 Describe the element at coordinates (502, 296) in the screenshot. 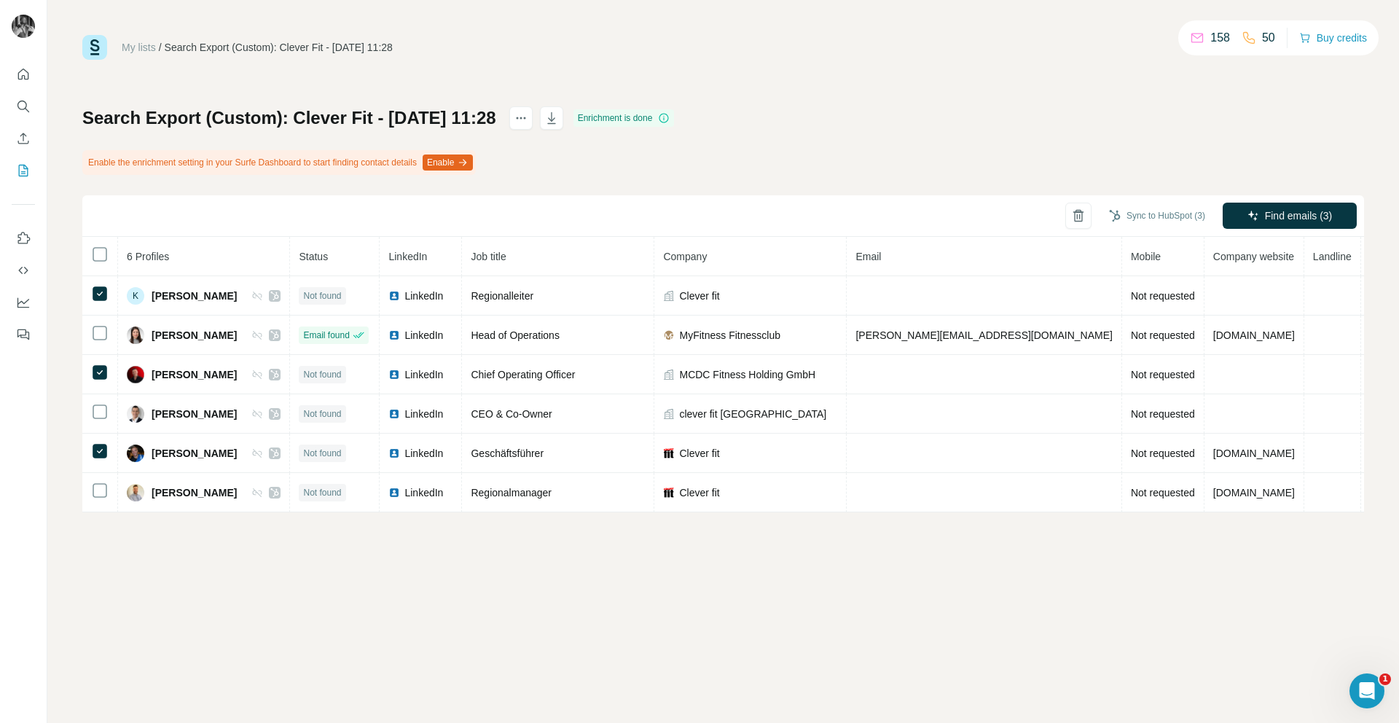

I see `span: Regionalleiter` at that location.